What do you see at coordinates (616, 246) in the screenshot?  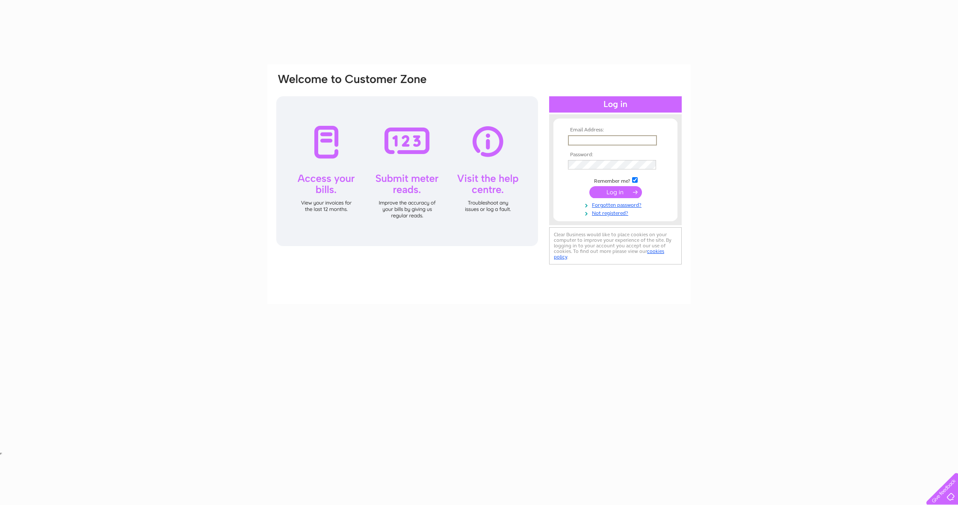 I see `div: Clear Business would like to place cookies on your computer to improve your experience of the sit...` at bounding box center [616, 246].